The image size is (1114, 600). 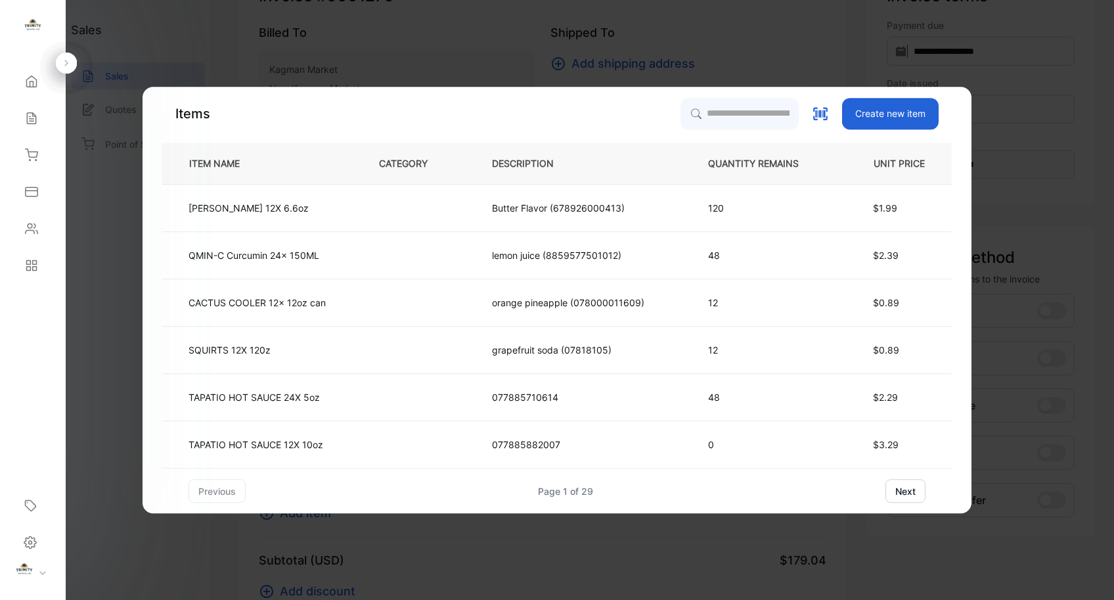 What do you see at coordinates (533, 163) in the screenshot?
I see `p: DESCRIPTION` at bounding box center [533, 163].